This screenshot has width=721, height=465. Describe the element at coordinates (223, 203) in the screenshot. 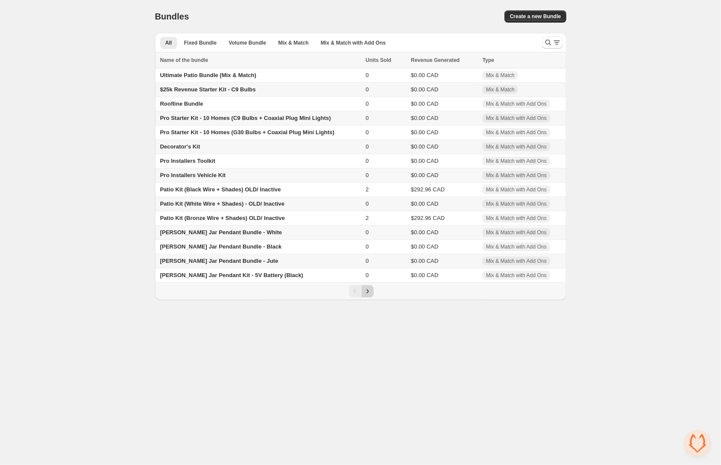

I see `span: Patio Kit (White Wire + Shades) - OLD/ Inactive` at that location.